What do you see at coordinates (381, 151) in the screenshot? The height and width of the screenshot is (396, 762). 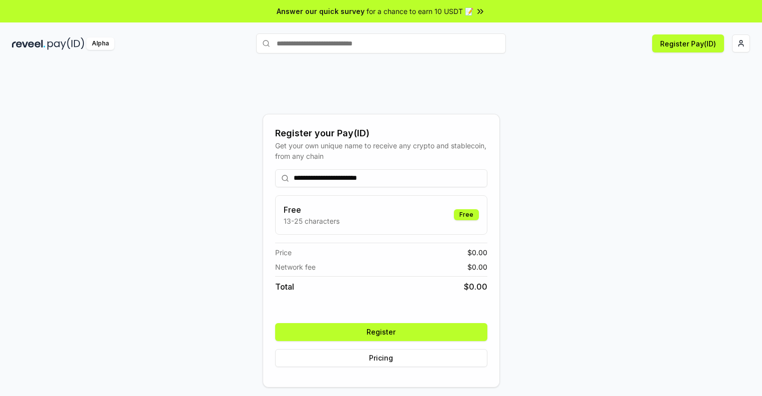 I see `div: Get your own unique name to receive any crypto and stablecoin, from any chain` at bounding box center [381, 151].